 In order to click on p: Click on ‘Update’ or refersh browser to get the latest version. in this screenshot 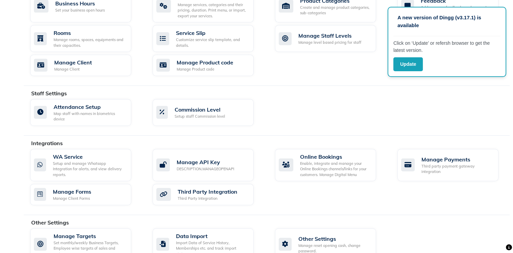, I will do `click(447, 47)`.